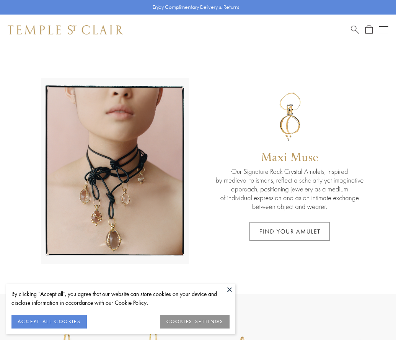 The width and height of the screenshot is (396, 340). What do you see at coordinates (65, 30) in the screenshot?
I see `img: Temple St. Clair` at bounding box center [65, 30].